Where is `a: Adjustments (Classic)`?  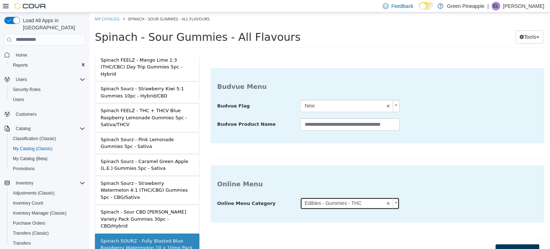 a: Adjustments (Classic) is located at coordinates (34, 193).